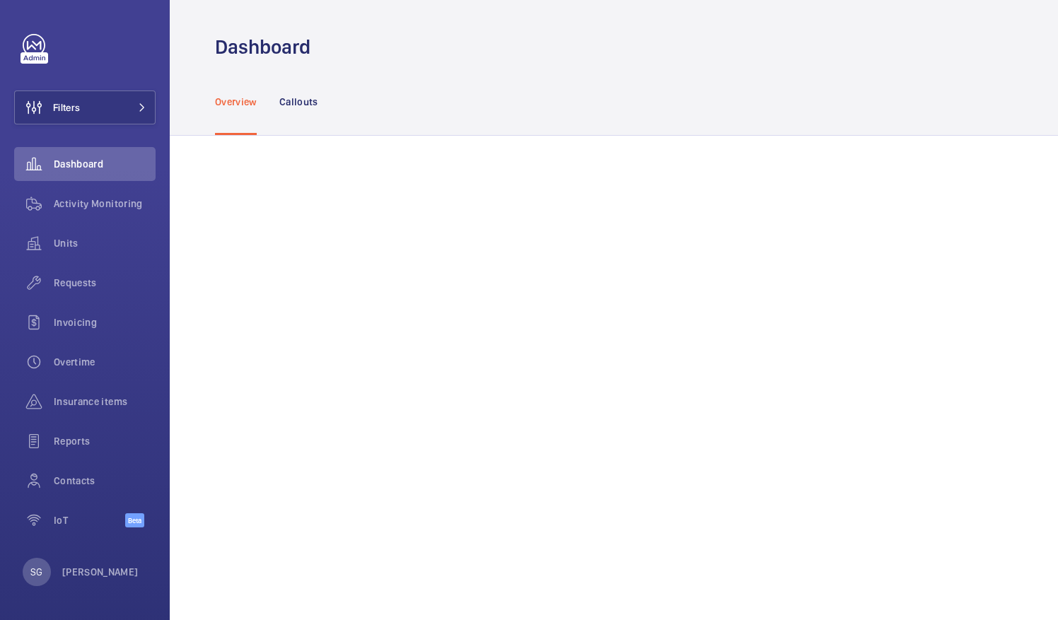 The image size is (1058, 620). What do you see at coordinates (105, 481) in the screenshot?
I see `span: Contacts` at bounding box center [105, 481].